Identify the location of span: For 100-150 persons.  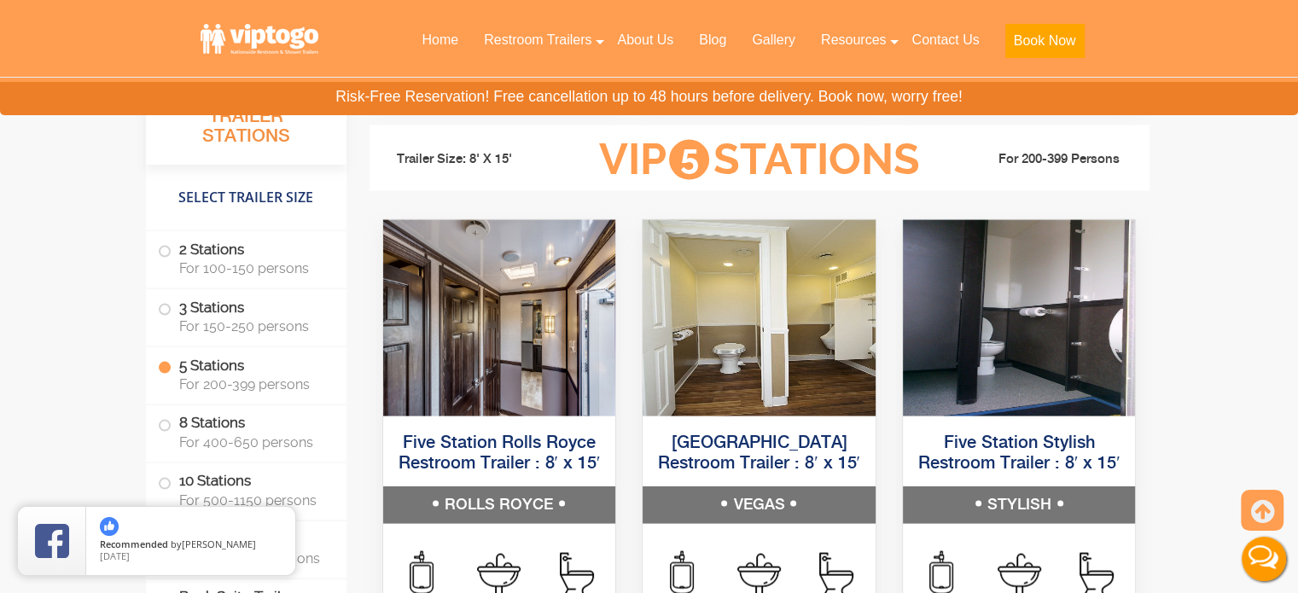
(253, 268).